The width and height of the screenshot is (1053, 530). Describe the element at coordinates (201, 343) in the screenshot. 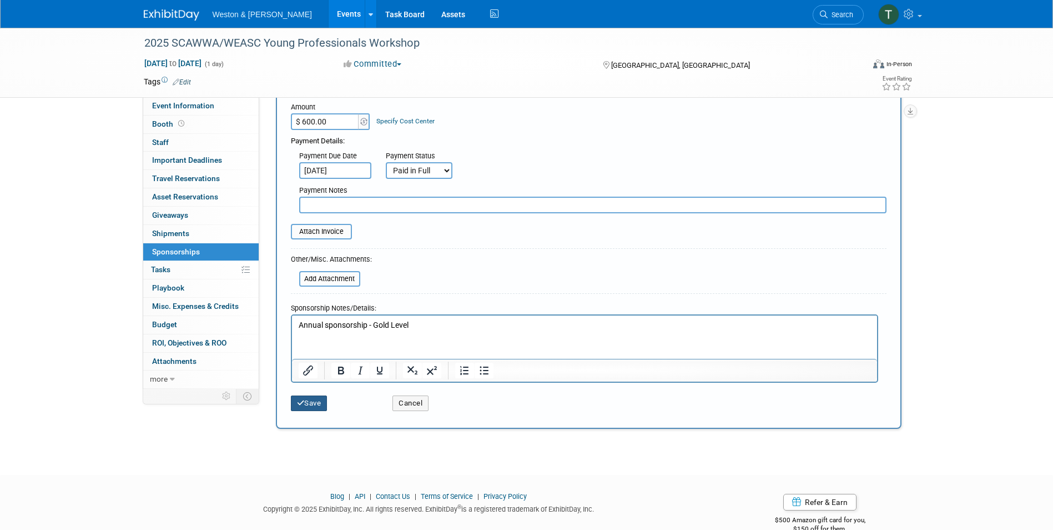

I see `a: ROI, Objectives & ROO` at that location.